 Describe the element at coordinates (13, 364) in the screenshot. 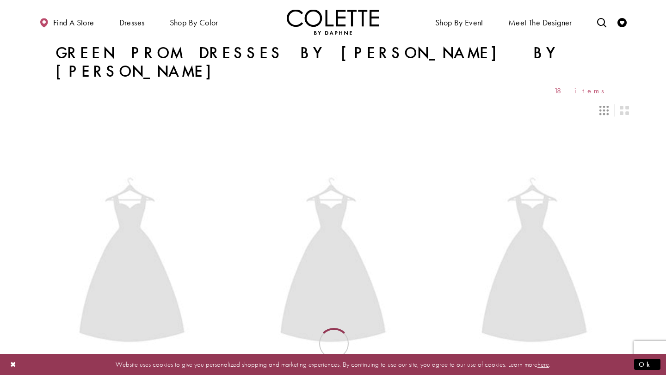

I see `button: Close Dialog` at that location.